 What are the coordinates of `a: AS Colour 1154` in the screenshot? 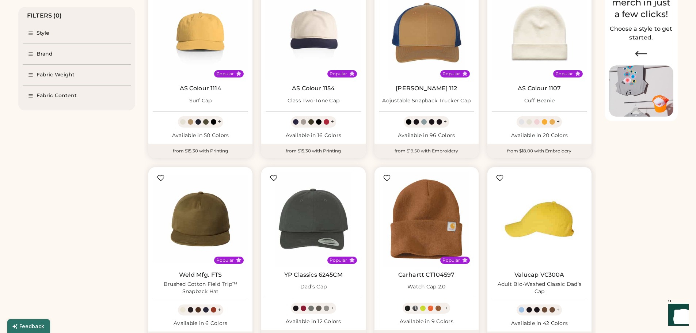 It's located at (313, 88).